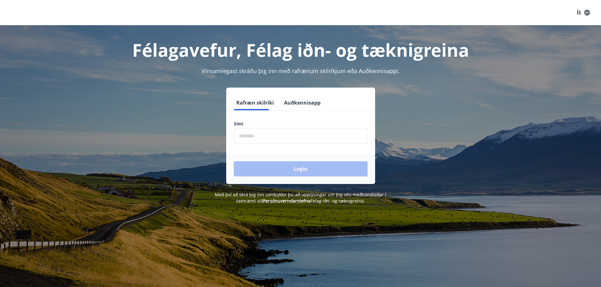  Describe the element at coordinates (301, 124) in the screenshot. I see `label: Sími` at that location.